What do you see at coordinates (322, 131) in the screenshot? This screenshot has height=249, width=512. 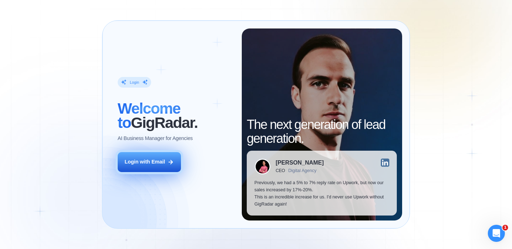 I see `h2: The next generation of lead generation.` at bounding box center [322, 131].